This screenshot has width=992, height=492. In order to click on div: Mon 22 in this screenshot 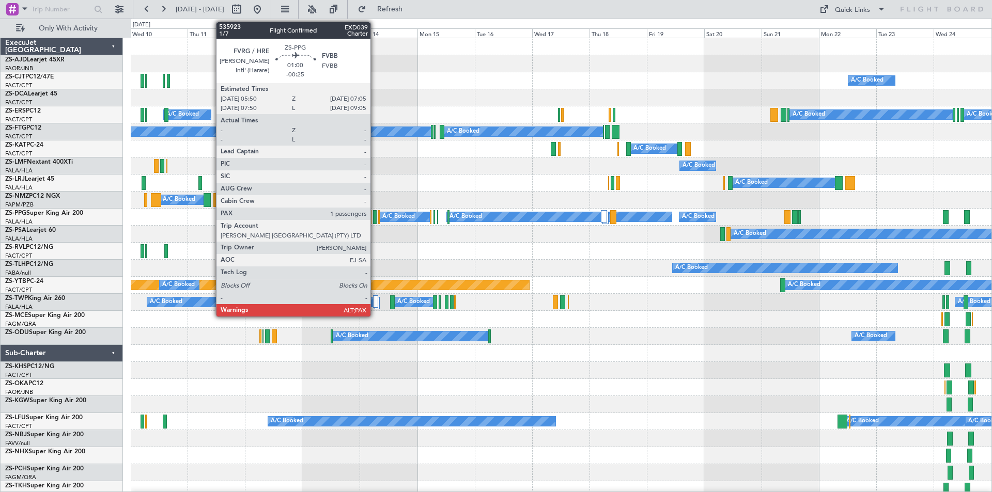, I will do `click(848, 33)`.